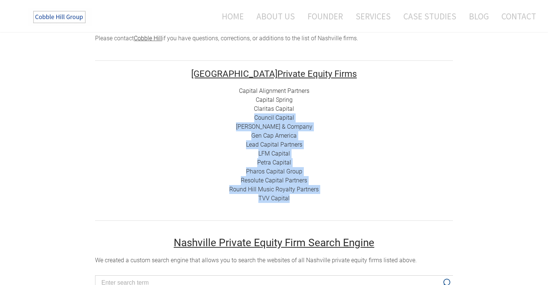 The image size is (548, 285). What do you see at coordinates (429, 16) in the screenshot?
I see `a: Case Studies` at bounding box center [429, 16].